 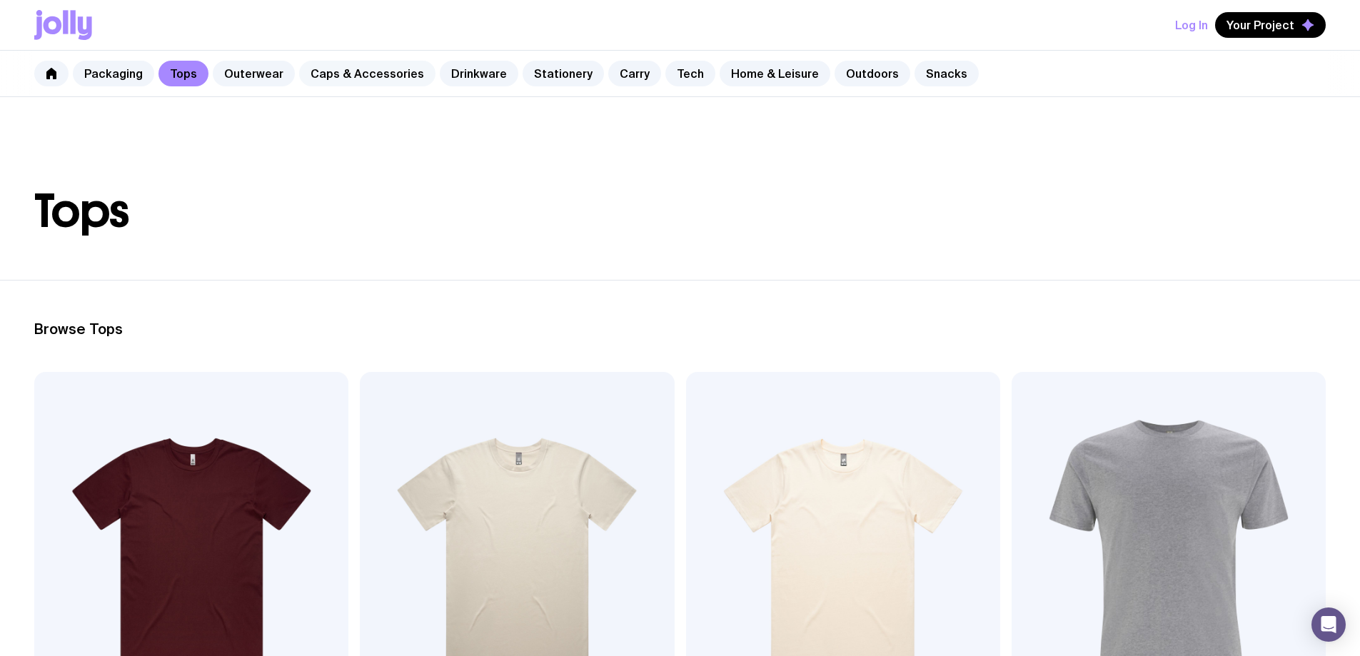 I want to click on a: Outerwear, so click(x=253, y=74).